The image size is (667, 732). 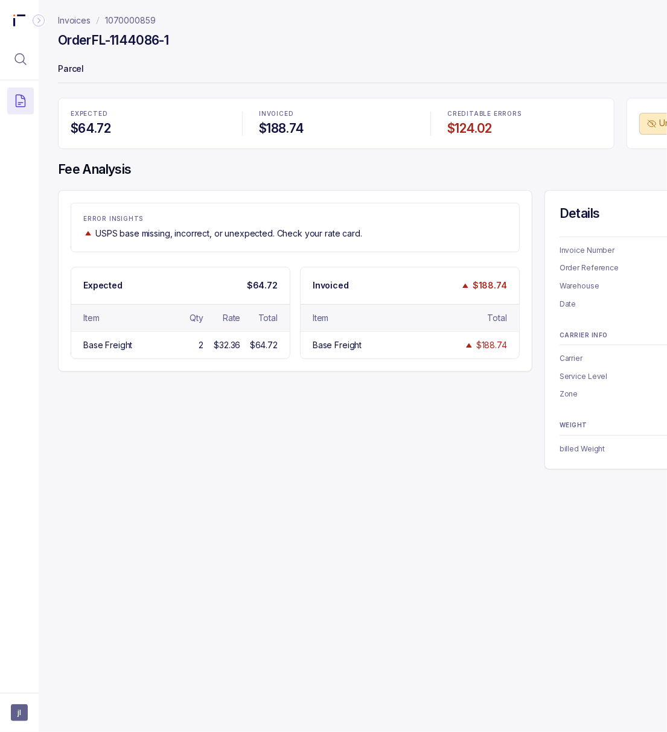 What do you see at coordinates (201, 345) in the screenshot?
I see `div: 2` at bounding box center [201, 345].